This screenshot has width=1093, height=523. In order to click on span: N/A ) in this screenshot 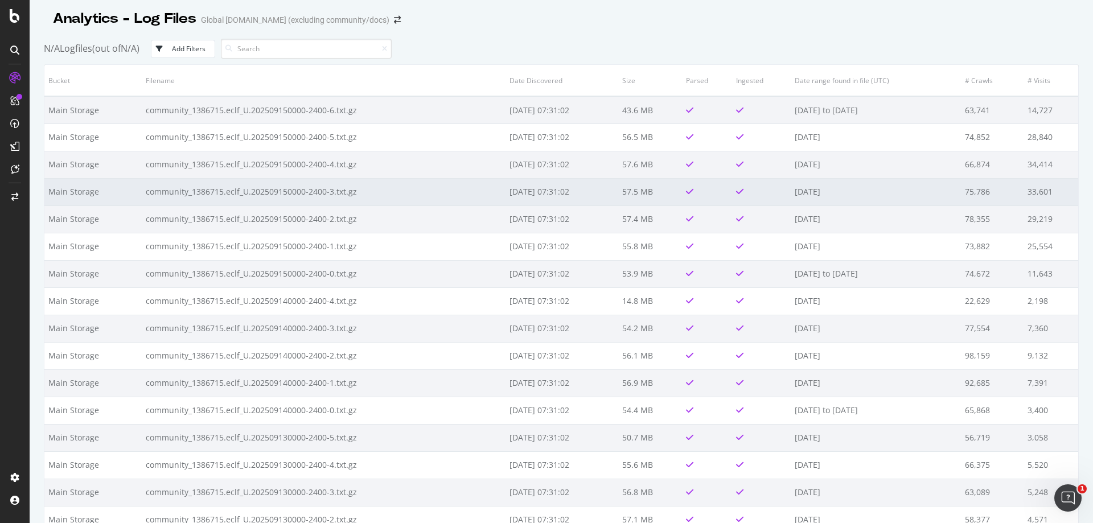, I will do `click(130, 48)`.